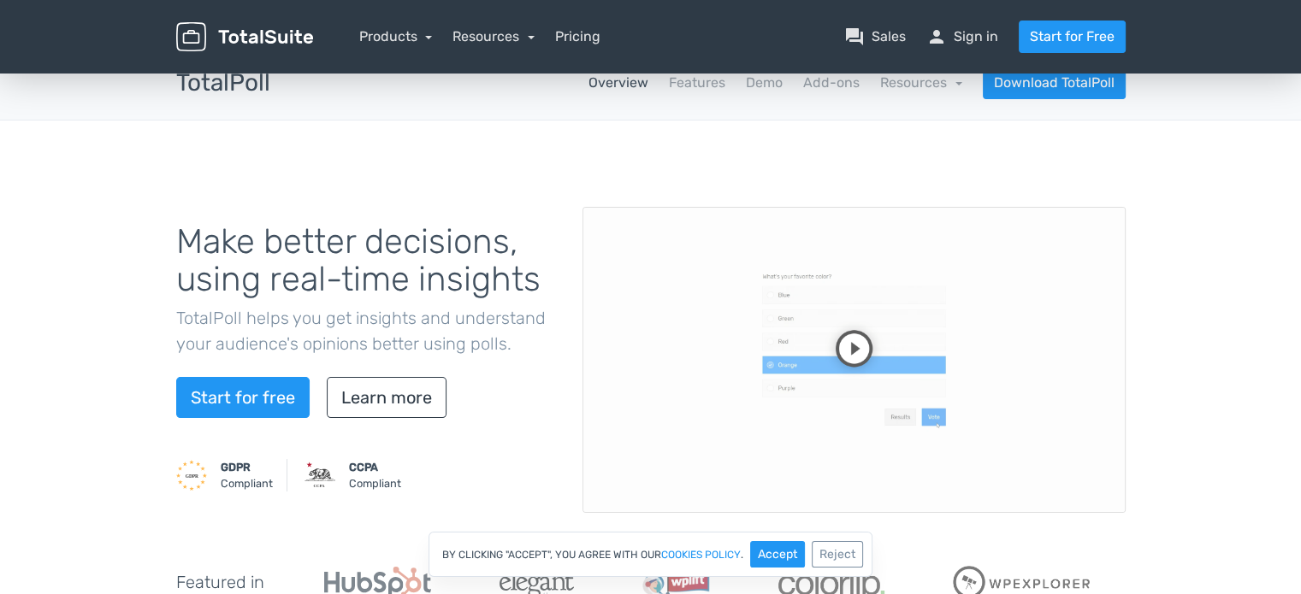 The width and height of the screenshot is (1301, 594). Describe the element at coordinates (235, 467) in the screenshot. I see `strong: GDPR` at that location.